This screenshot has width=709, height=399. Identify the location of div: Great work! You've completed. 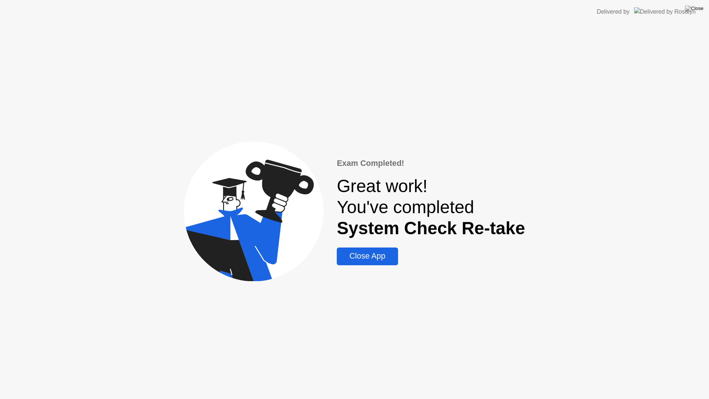
(431, 207).